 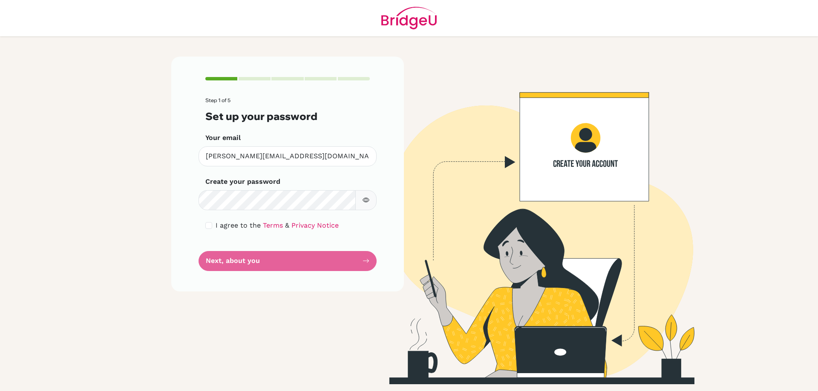 I want to click on a: Terms, so click(x=273, y=225).